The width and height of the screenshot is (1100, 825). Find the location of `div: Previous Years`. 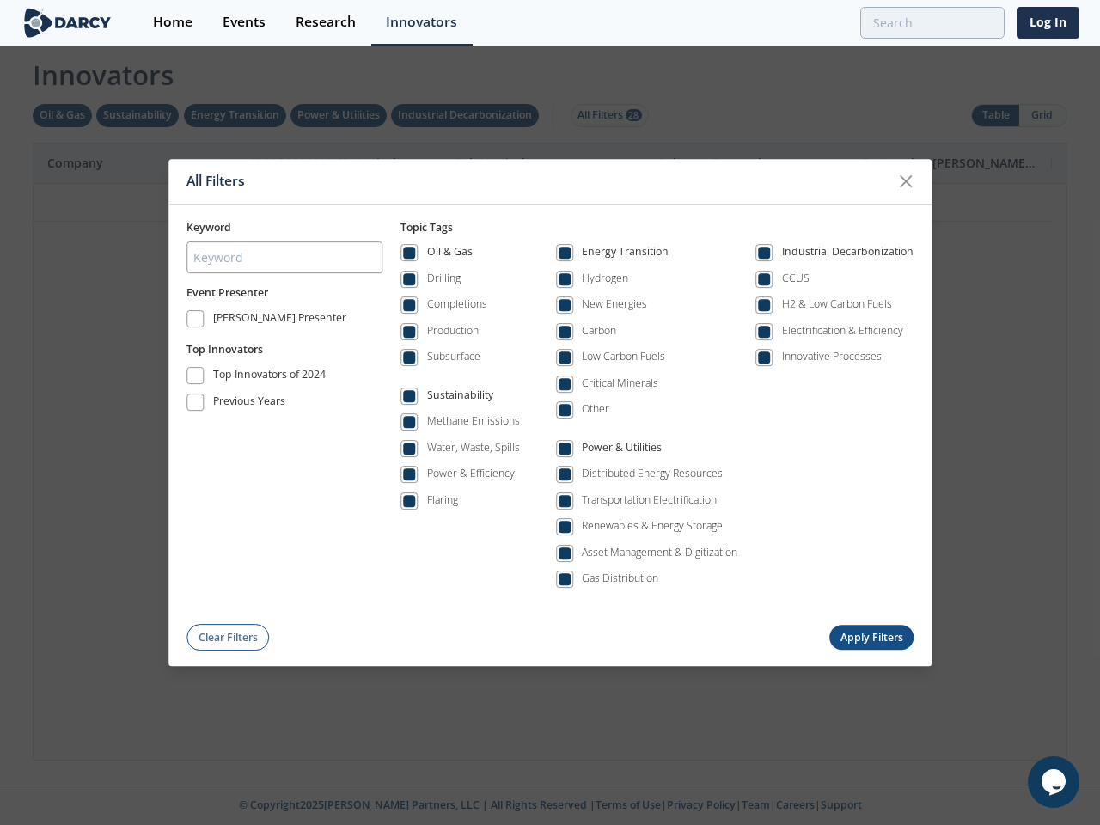

div: Previous Years is located at coordinates (249, 404).